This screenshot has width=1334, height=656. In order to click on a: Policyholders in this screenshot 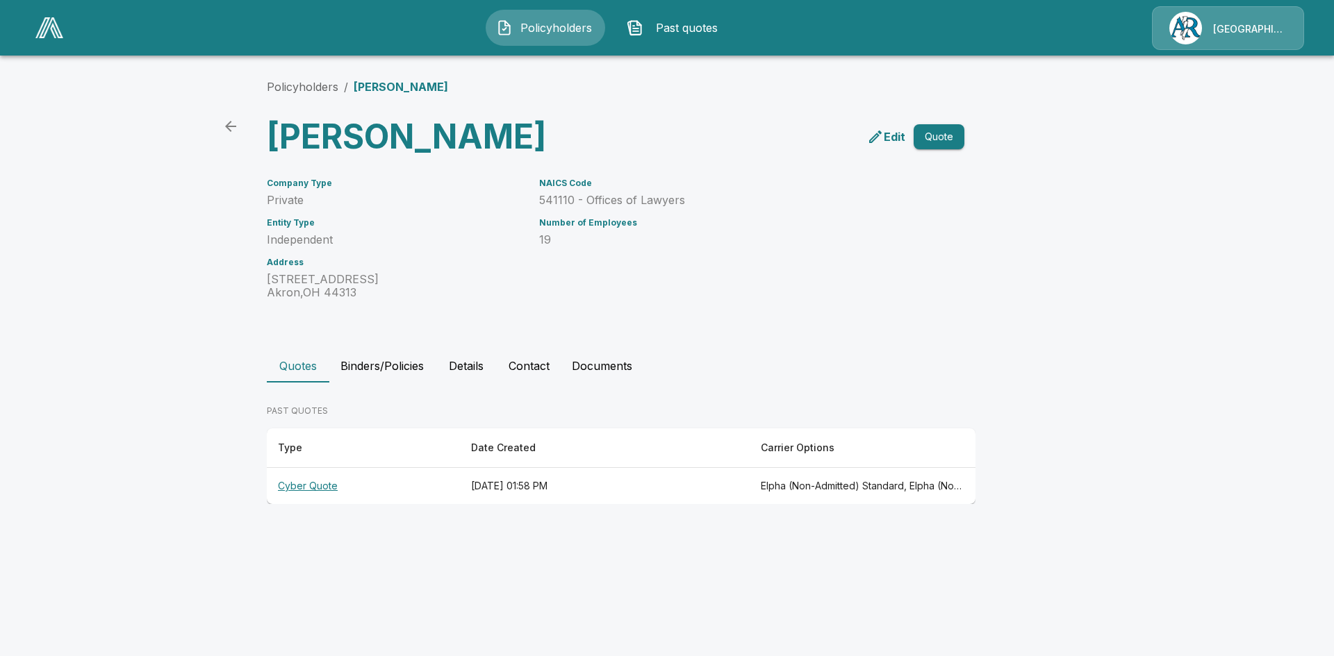, I will do `click(302, 87)`.